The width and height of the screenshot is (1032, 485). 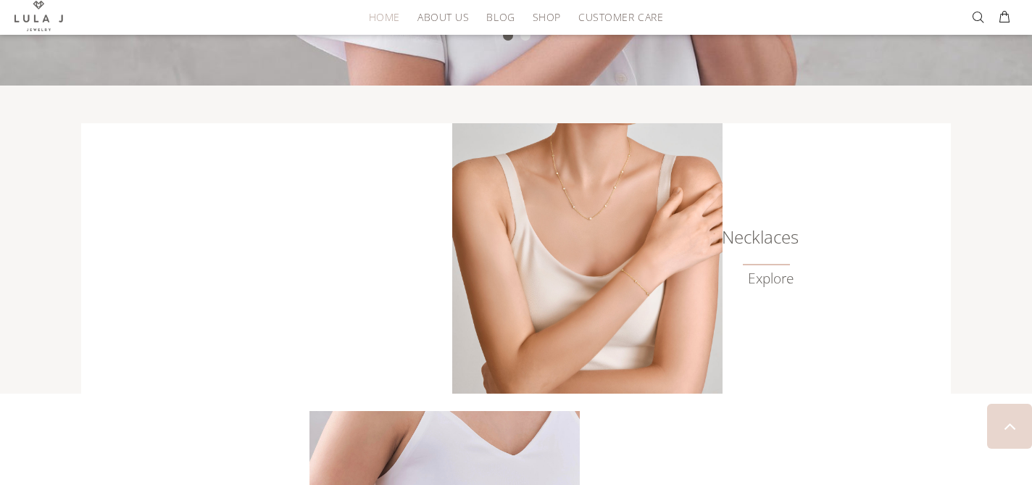 What do you see at coordinates (621, 17) in the screenshot?
I see `span: Customer Care` at bounding box center [621, 17].